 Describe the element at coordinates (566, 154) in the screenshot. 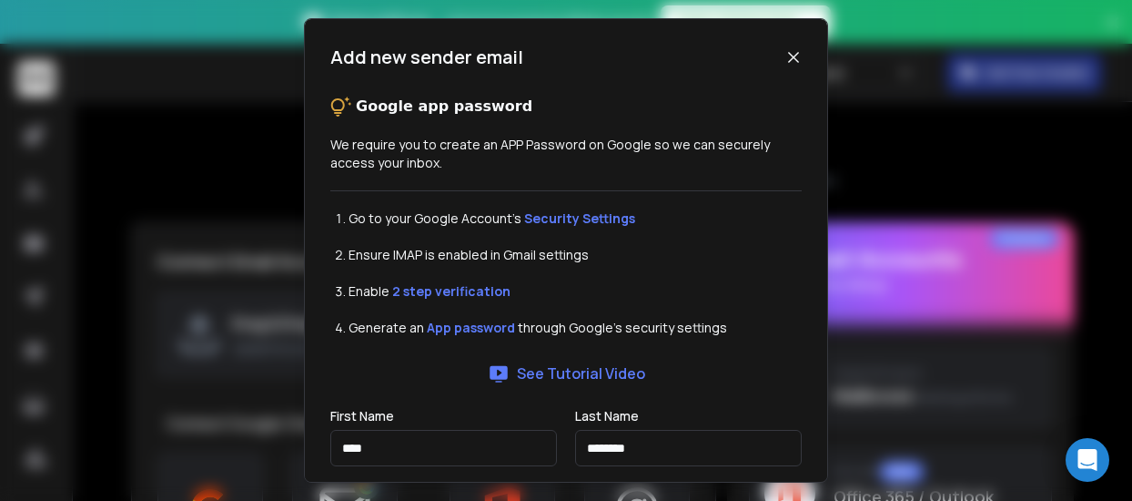

I see `p: We require you to create an APP Password on Google so we can securely access your inbox.` at that location.